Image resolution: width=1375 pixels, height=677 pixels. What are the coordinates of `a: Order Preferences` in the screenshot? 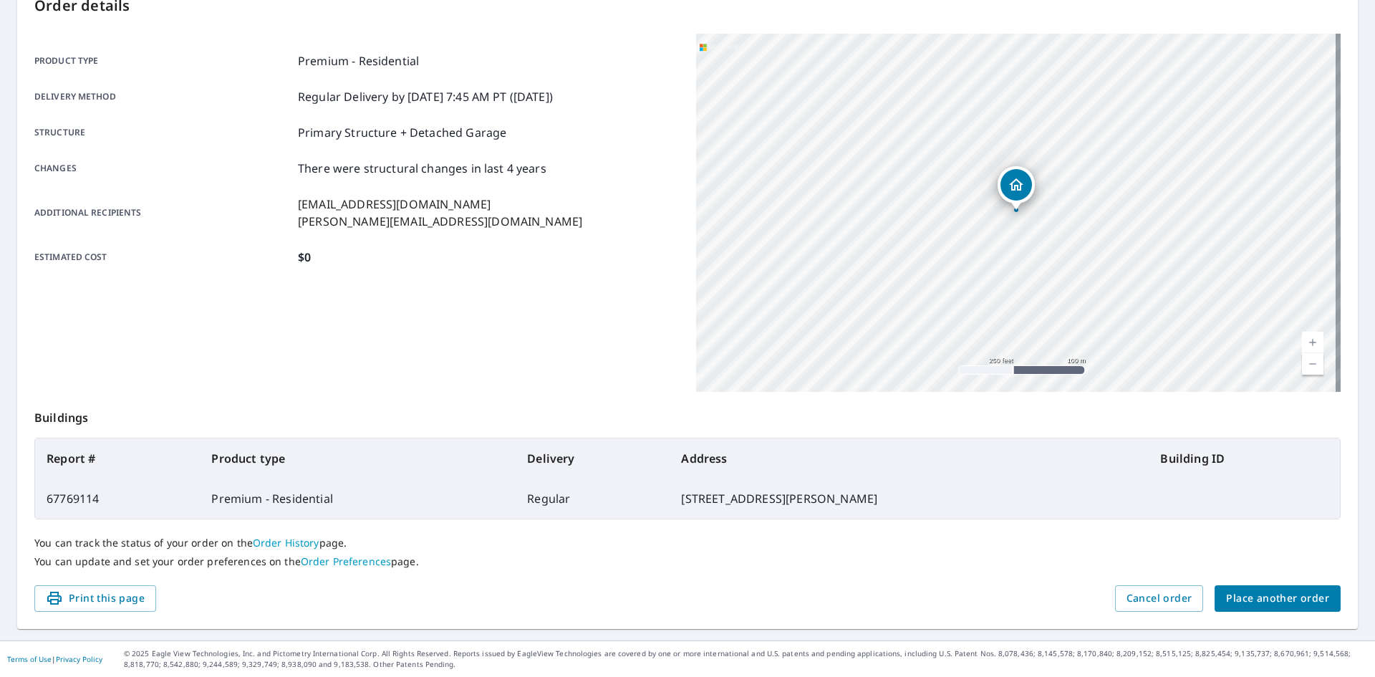 It's located at (346, 561).